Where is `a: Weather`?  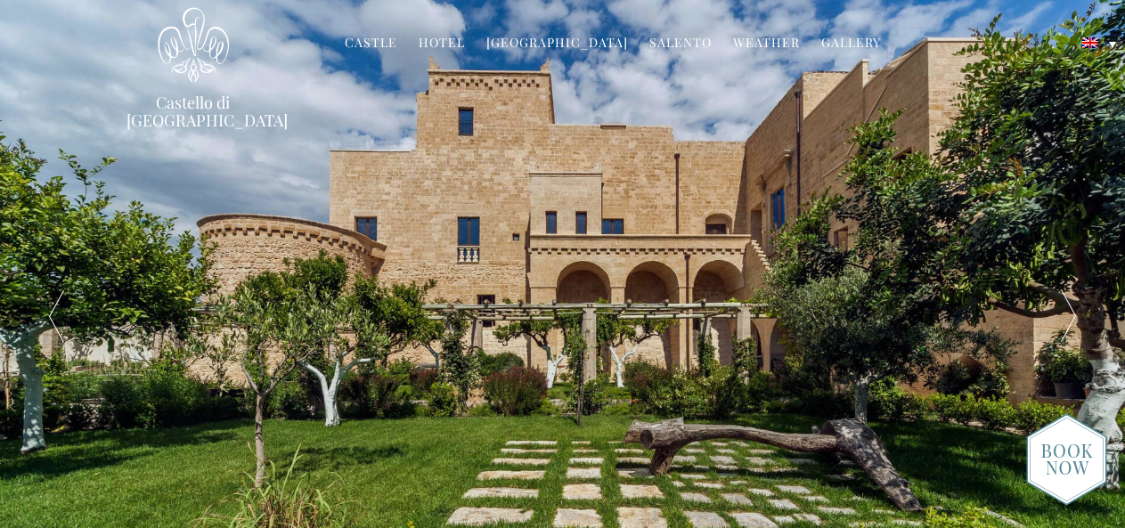
a: Weather is located at coordinates (766, 44).